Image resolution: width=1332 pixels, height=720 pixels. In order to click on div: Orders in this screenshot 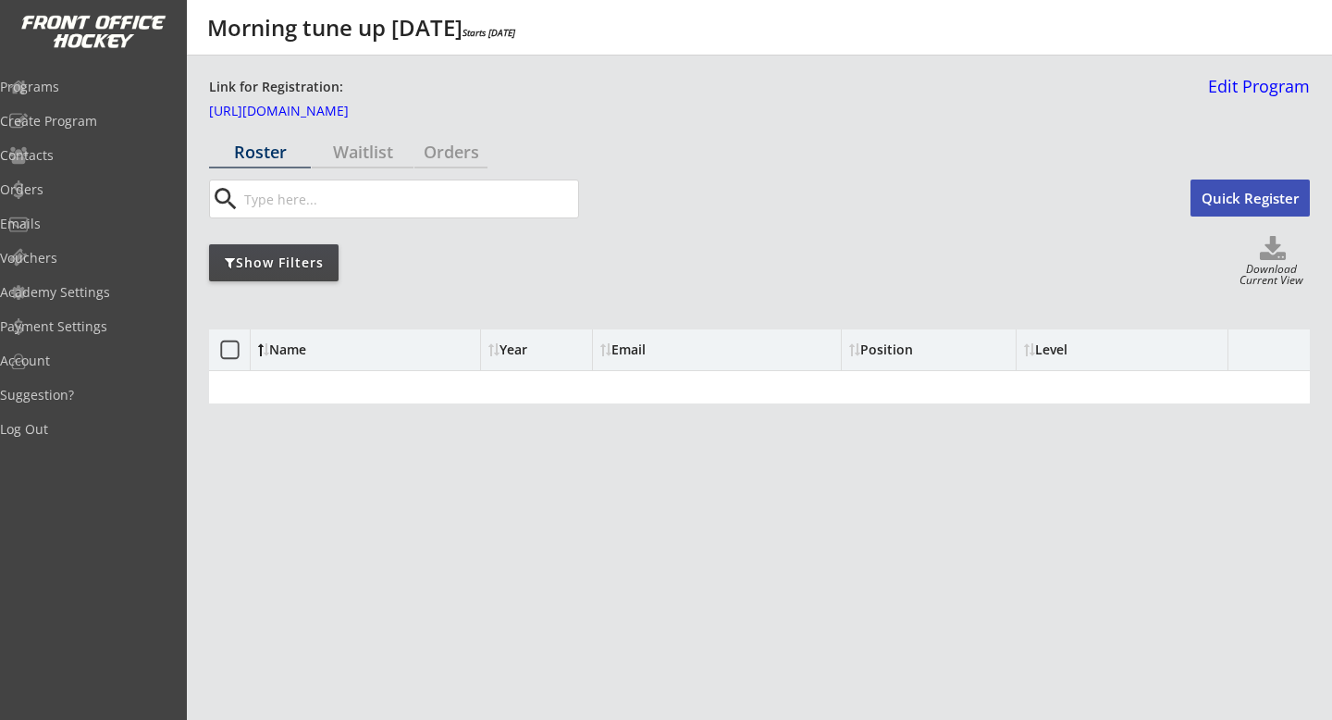, I will do `click(451, 152)`.